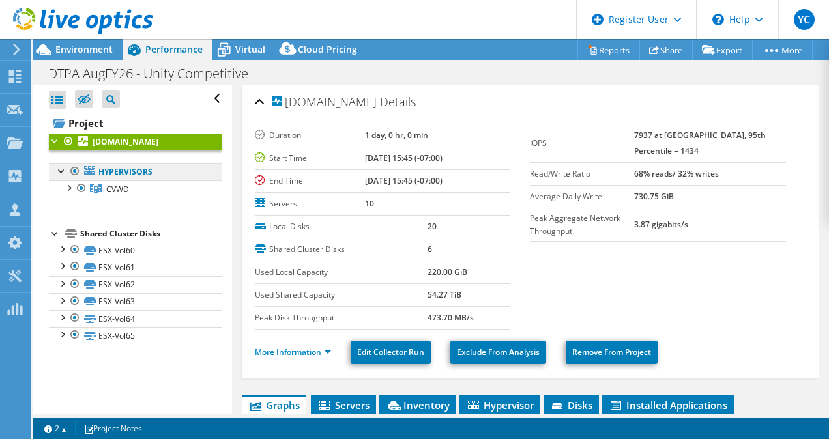 Image resolution: width=829 pixels, height=439 pixels. What do you see at coordinates (432, 226) in the screenshot?
I see `b: 20` at bounding box center [432, 226].